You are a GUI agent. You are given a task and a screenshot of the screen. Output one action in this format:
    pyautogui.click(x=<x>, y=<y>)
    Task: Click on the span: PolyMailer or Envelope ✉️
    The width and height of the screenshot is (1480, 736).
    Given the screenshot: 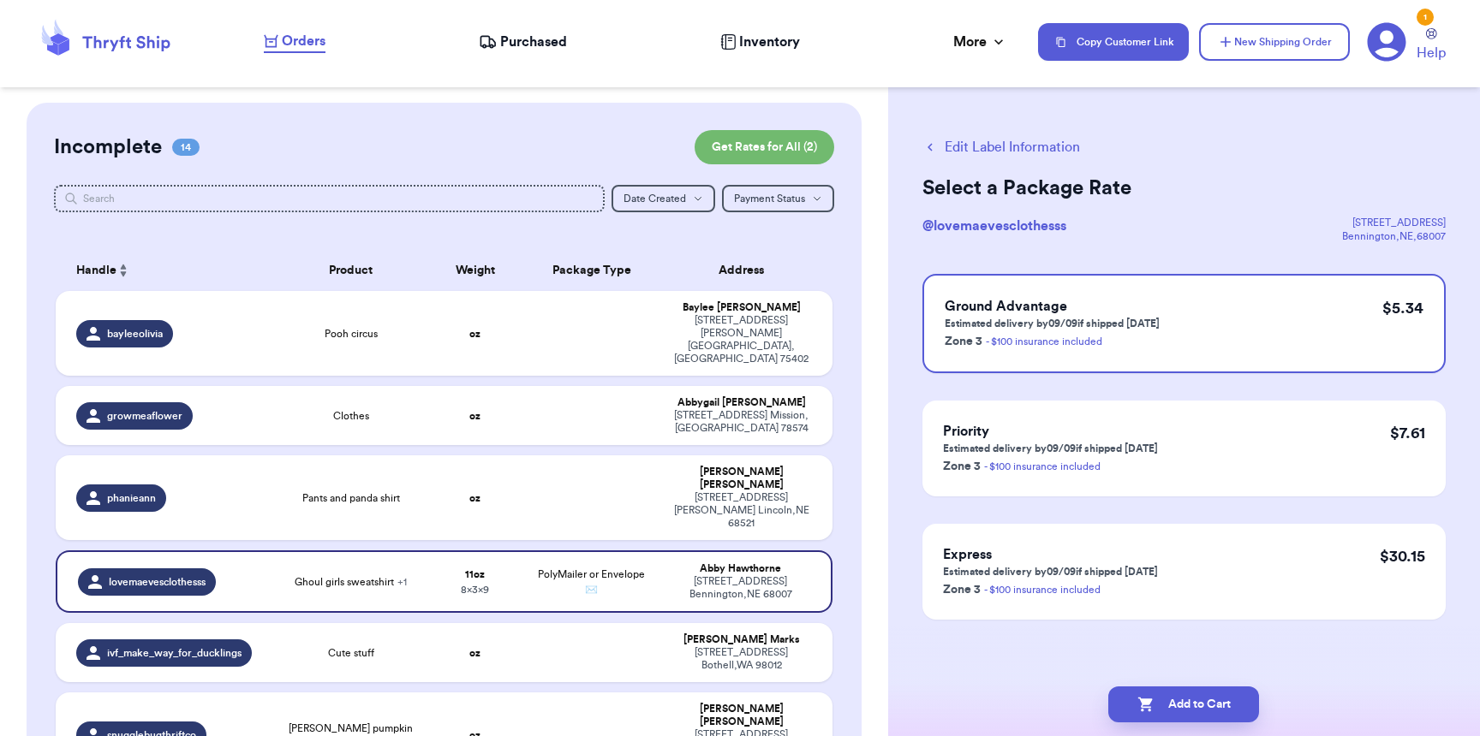 What is the action you would take?
    pyautogui.click(x=591, y=582)
    